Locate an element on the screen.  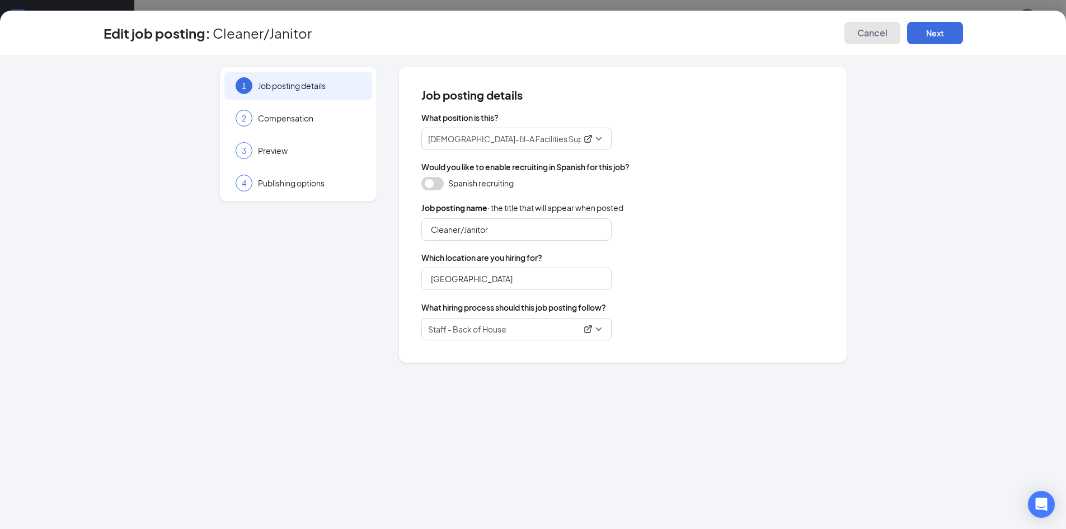
div: Open Intercom Messenger is located at coordinates (1042, 504).